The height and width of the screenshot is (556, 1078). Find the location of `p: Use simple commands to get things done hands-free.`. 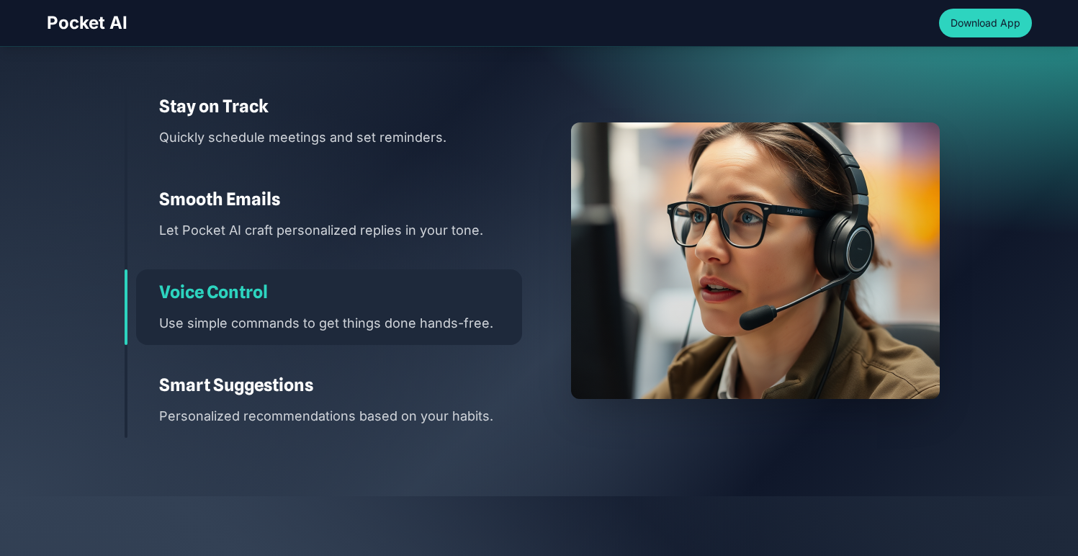

p: Use simple commands to get things done hands-free. is located at coordinates (341, 323).